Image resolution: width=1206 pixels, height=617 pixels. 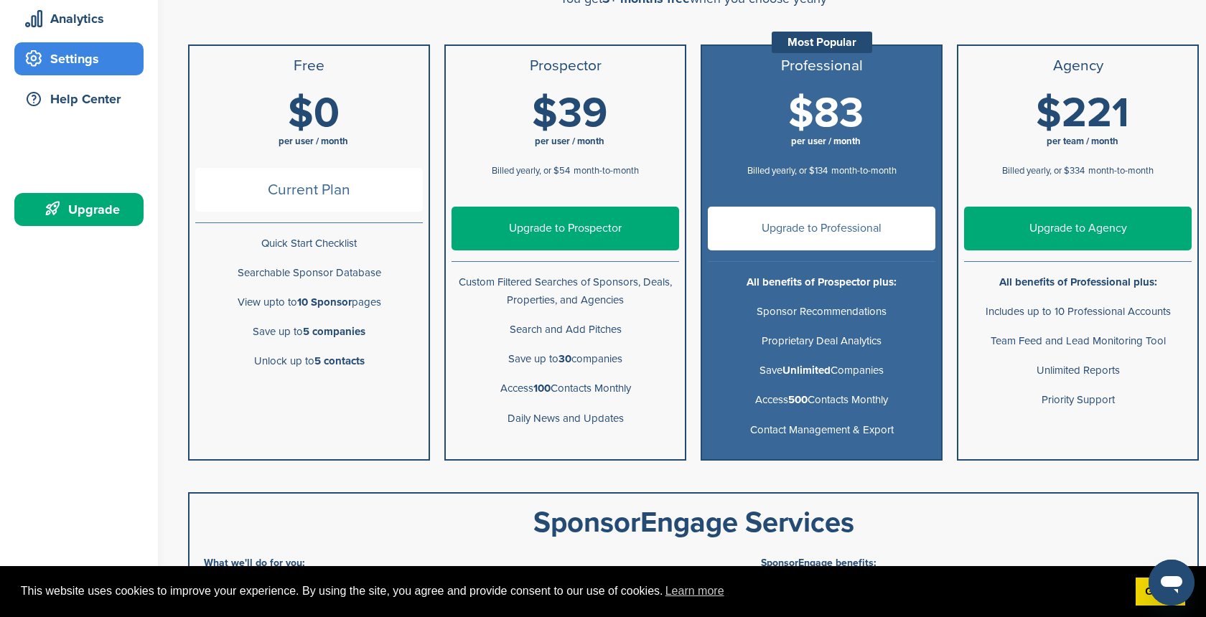 What do you see at coordinates (565, 228) in the screenshot?
I see `a: Upgrade to Prospector` at bounding box center [565, 228].